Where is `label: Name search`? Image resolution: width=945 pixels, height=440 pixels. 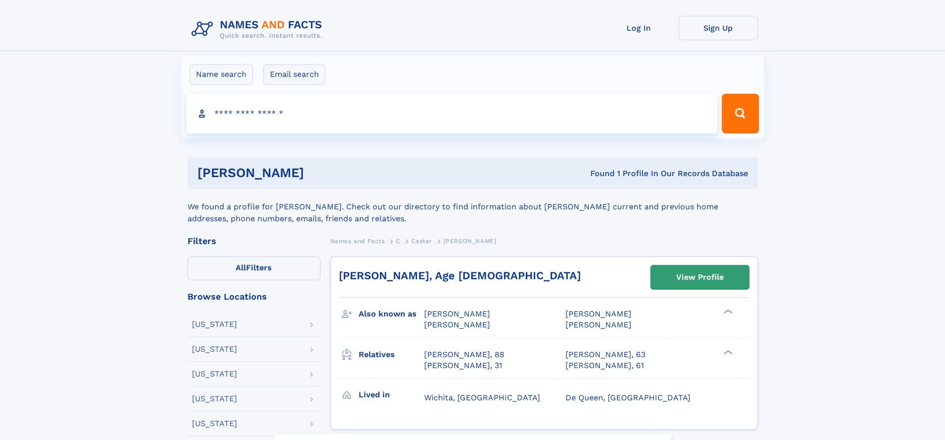 label: Name search is located at coordinates (221, 74).